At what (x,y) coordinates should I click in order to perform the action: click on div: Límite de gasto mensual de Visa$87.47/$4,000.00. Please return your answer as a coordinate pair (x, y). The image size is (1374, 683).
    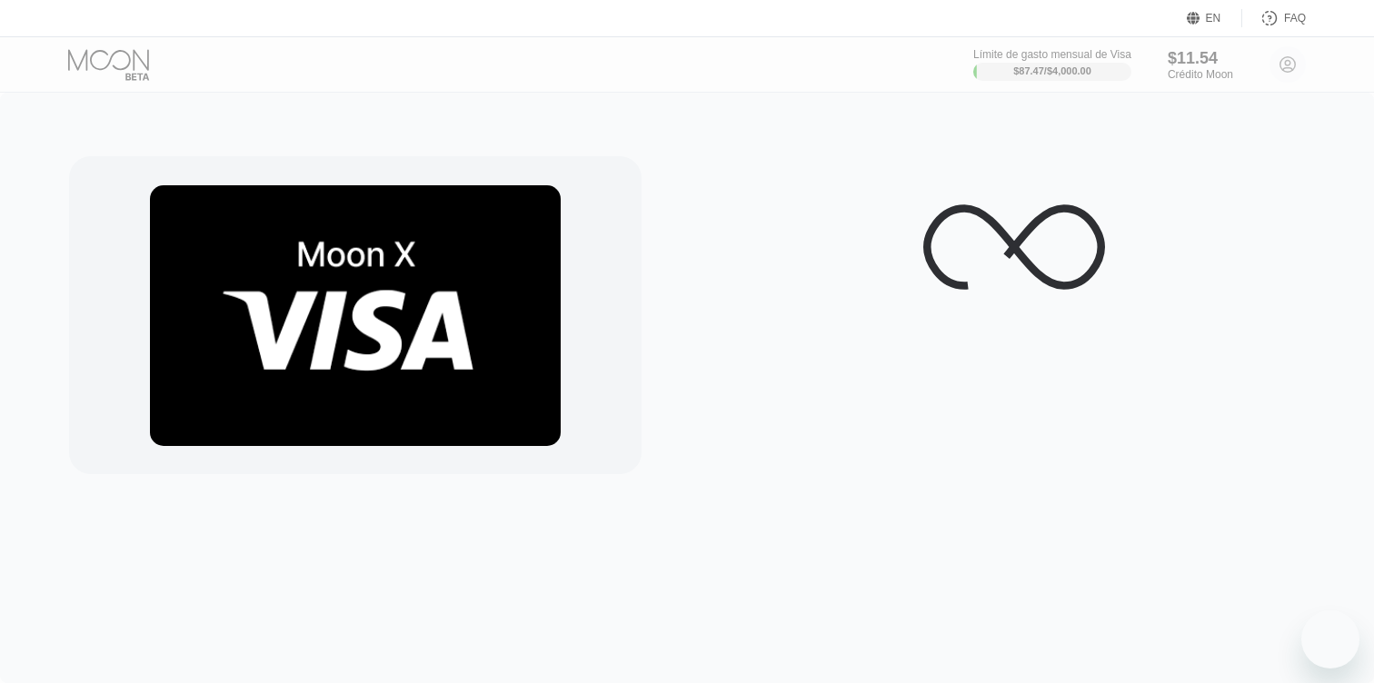
    Looking at the image, I should click on (1052, 65).